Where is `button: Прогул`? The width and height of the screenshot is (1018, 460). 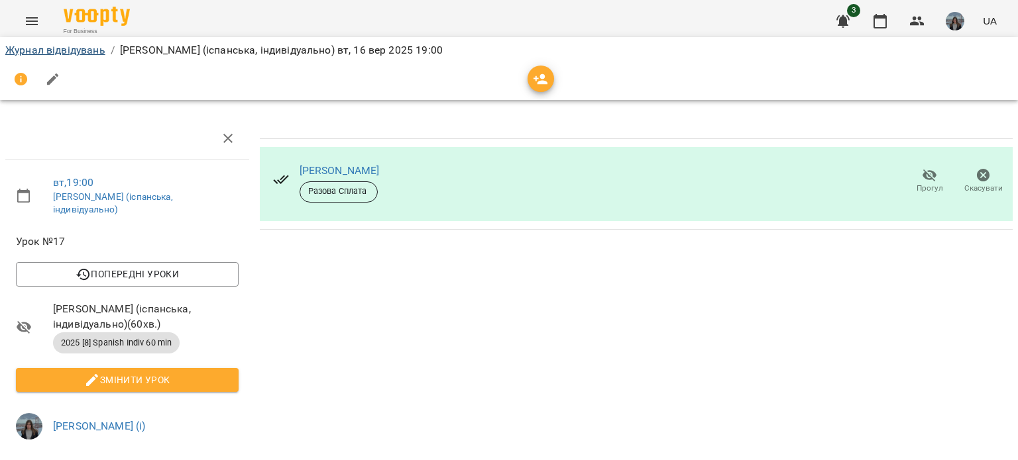 button: Прогул is located at coordinates (929, 182).